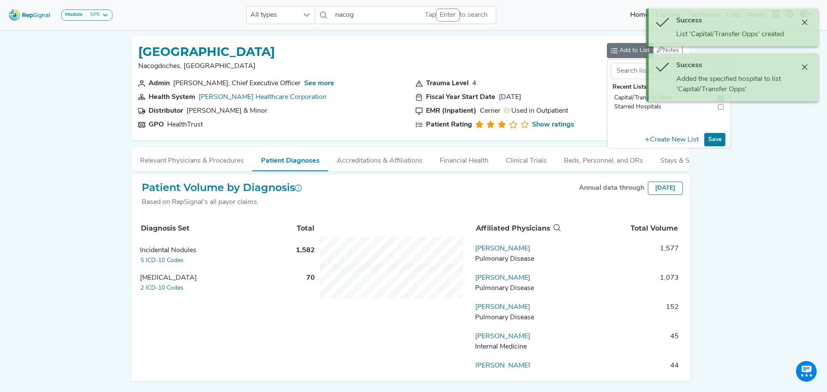 This screenshot has width=827, height=392. I want to click on div: List 'Capital/Transfer Opps' created, so click(737, 34).